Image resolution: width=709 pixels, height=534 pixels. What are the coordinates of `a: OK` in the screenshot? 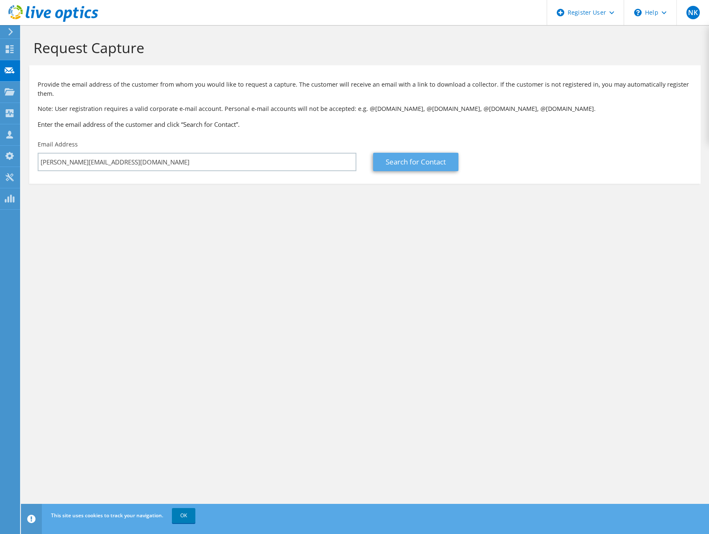 It's located at (184, 516).